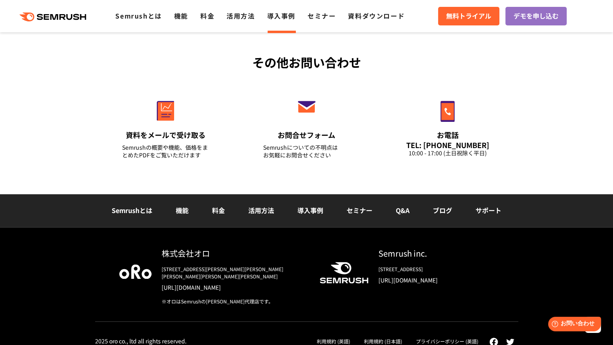  I want to click on a: 利用規約 (英語), so click(333, 341).